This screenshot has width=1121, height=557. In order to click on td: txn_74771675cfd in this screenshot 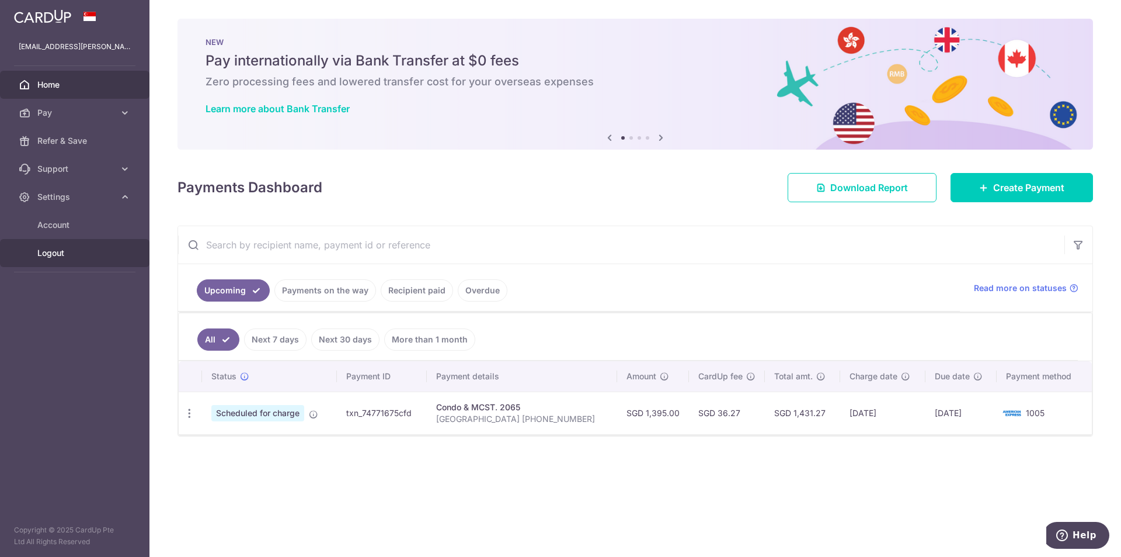, I will do `click(382, 412)`.